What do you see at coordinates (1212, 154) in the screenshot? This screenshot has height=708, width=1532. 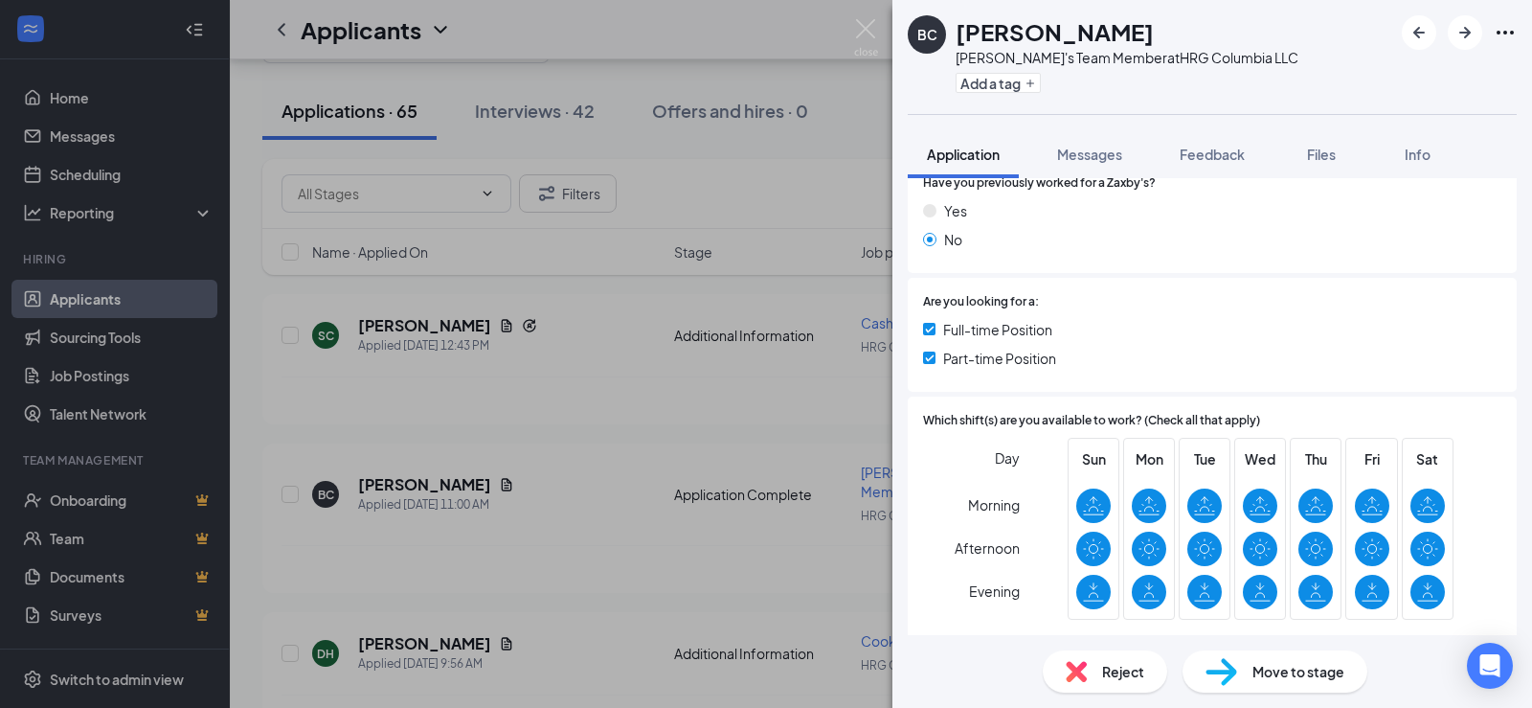 I see `span: Feedback` at bounding box center [1212, 154].